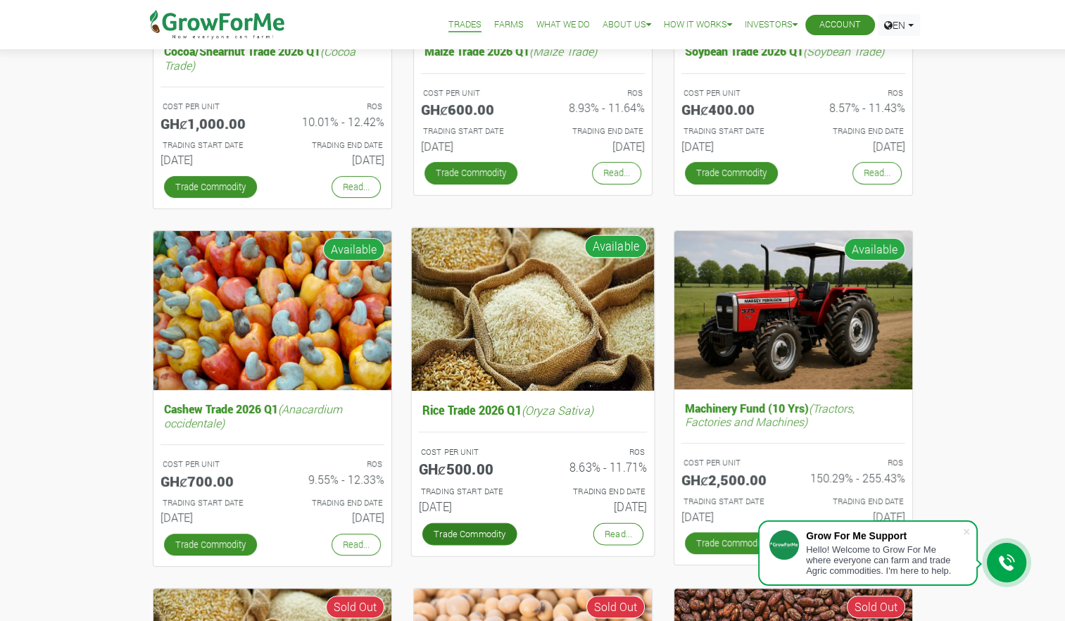 The height and width of the screenshot is (621, 1065). What do you see at coordinates (253, 415) in the screenshot?
I see `i: (Anacardium occidentale)` at bounding box center [253, 415].